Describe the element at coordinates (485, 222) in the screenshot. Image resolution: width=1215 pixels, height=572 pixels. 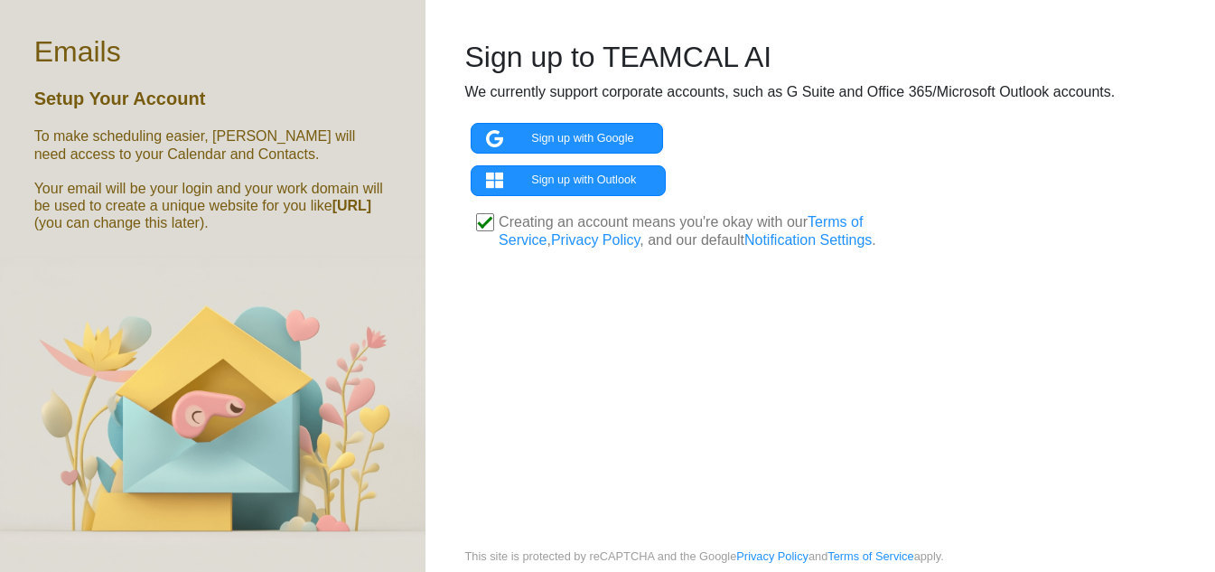
I see `input: Creating an account means you're okay with ourTerms of Service,Privacy Policy, and our defaultNot...` at that location.